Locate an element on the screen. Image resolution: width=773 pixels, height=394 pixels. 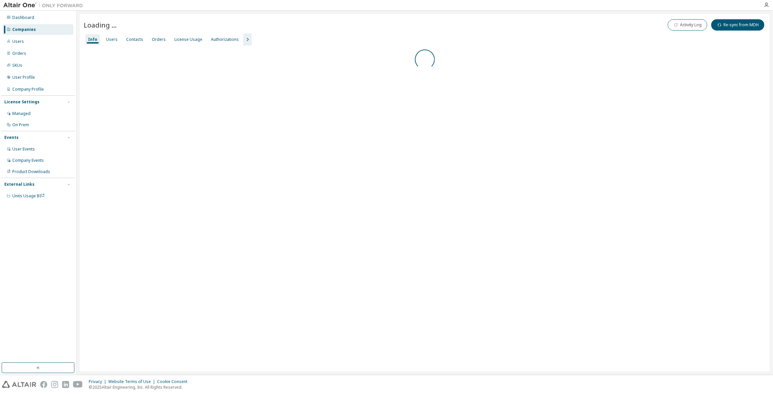
p: © 2025 Altair Engineering, Inc. All Rights Reserved. is located at coordinates (140, 387).